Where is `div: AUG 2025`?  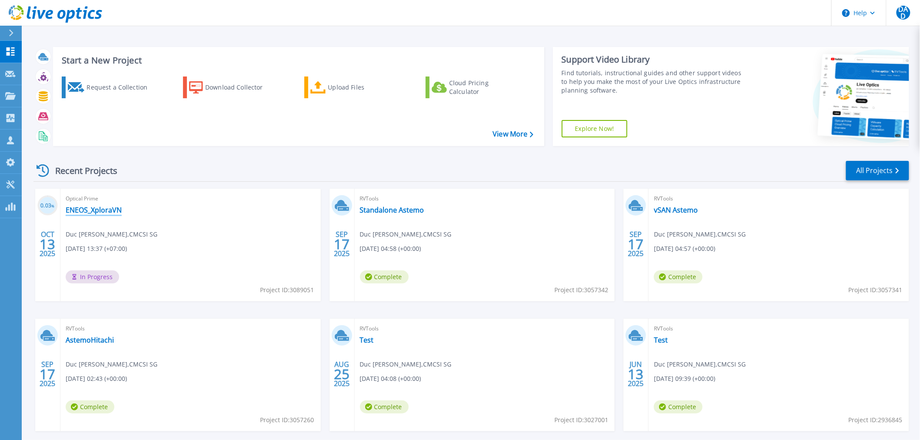
div: AUG 2025 is located at coordinates (342, 374).